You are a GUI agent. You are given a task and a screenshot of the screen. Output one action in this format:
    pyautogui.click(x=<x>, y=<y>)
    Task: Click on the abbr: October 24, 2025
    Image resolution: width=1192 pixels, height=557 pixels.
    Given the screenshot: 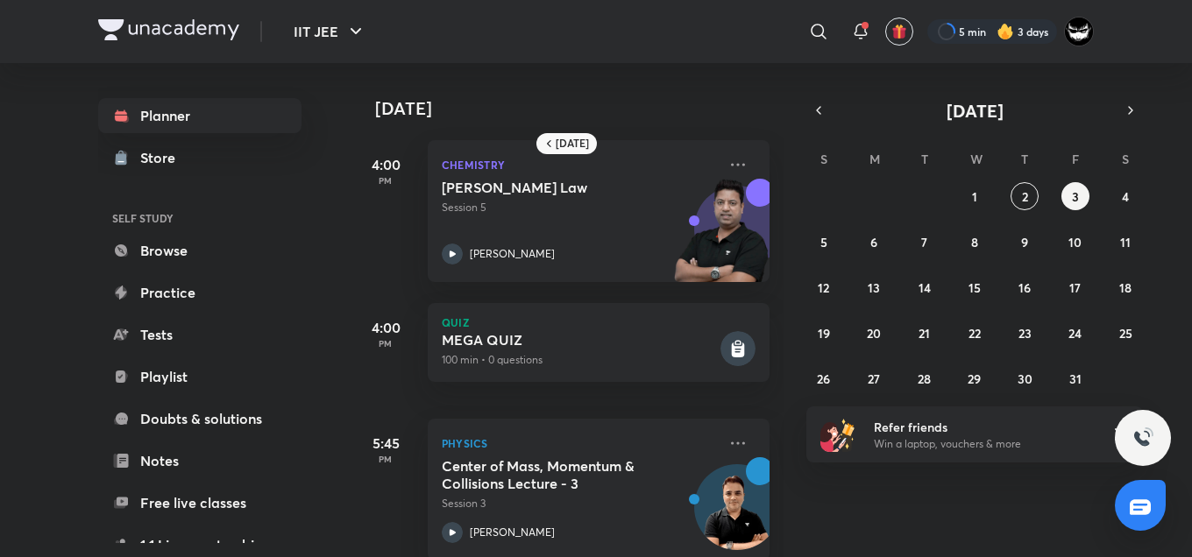 What is the action you would take?
    pyautogui.click(x=1075, y=333)
    